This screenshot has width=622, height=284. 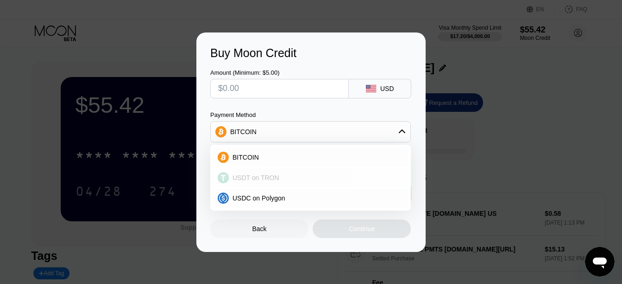 I want to click on input: $0.00, so click(x=279, y=88).